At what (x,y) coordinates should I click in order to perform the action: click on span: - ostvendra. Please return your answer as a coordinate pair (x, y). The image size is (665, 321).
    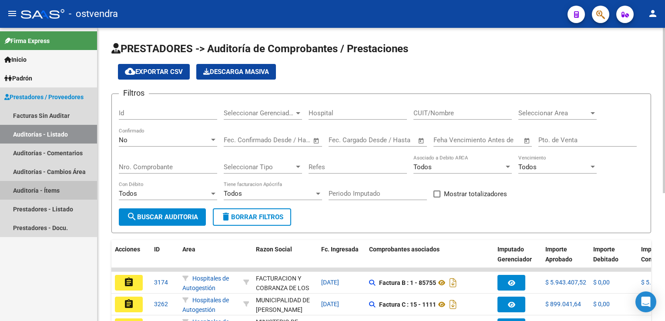
    Looking at the image, I should click on (93, 14).